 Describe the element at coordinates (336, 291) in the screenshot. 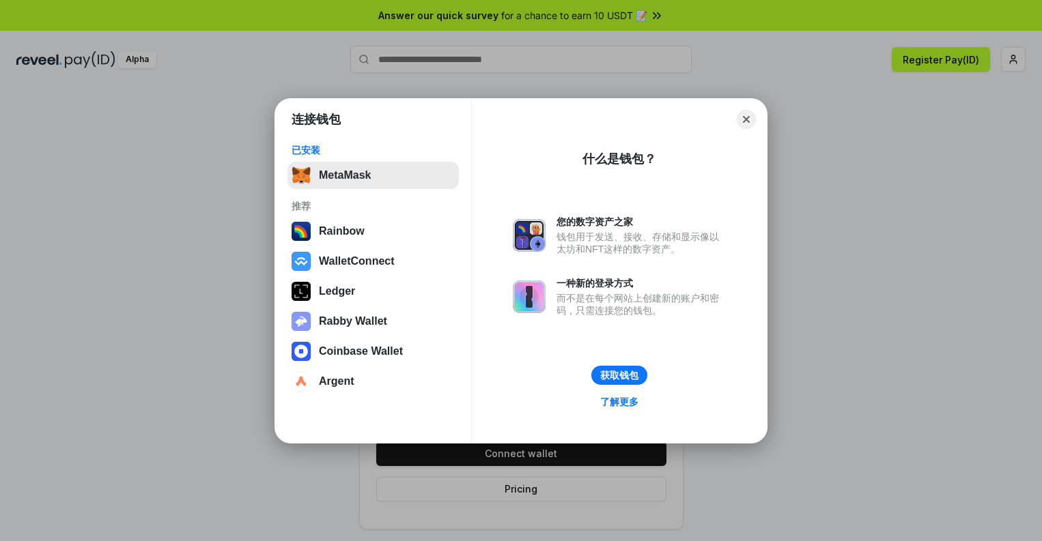

I see `div: Ledger` at that location.